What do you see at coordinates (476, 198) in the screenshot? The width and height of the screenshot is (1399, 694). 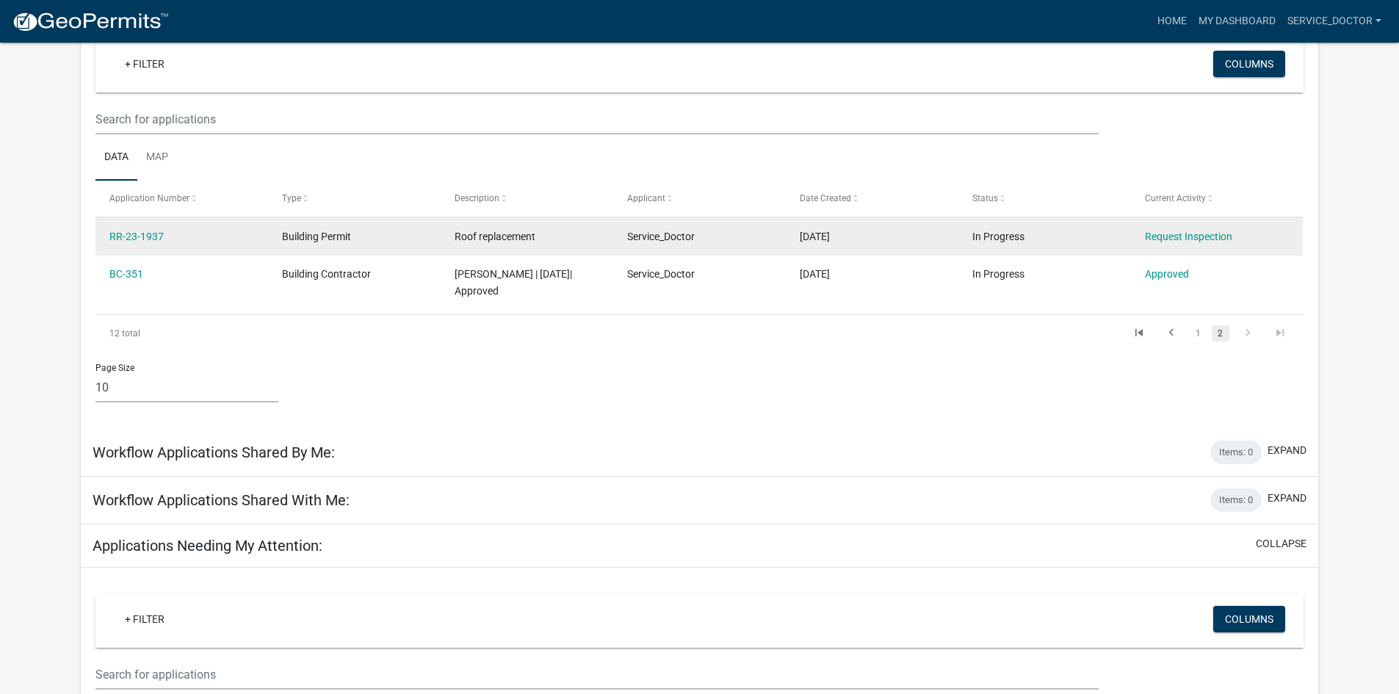 I see `span: Description` at bounding box center [476, 198].